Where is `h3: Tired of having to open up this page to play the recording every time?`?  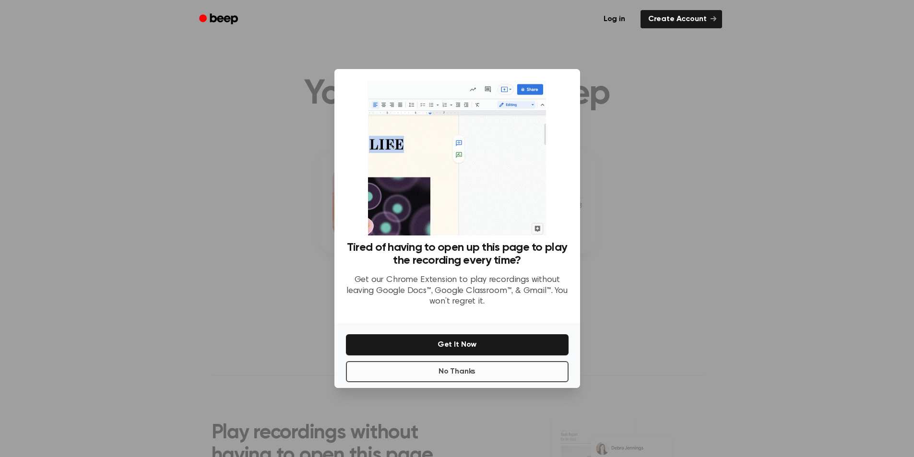
h3: Tired of having to open up this page to play the recording every time? is located at coordinates (457, 254).